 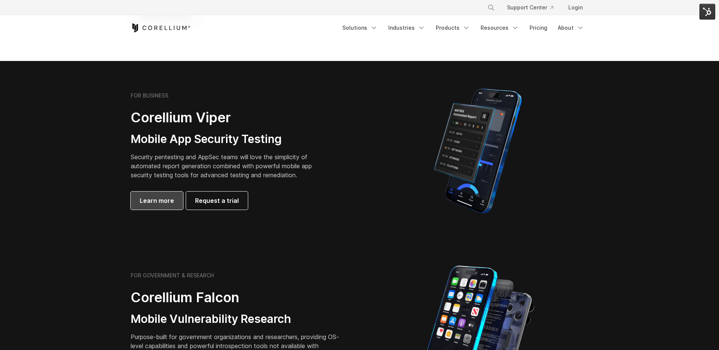 I want to click on a: Support Center, so click(x=530, y=8).